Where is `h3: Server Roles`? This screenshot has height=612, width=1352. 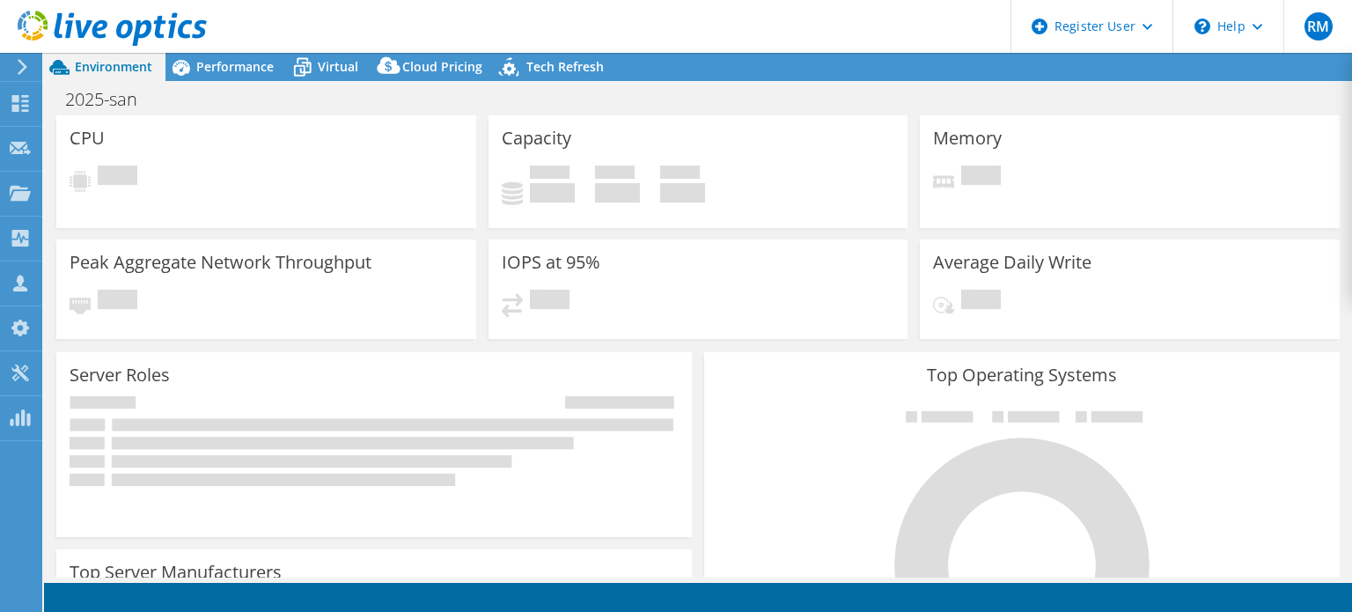
h3: Server Roles is located at coordinates (120, 375).